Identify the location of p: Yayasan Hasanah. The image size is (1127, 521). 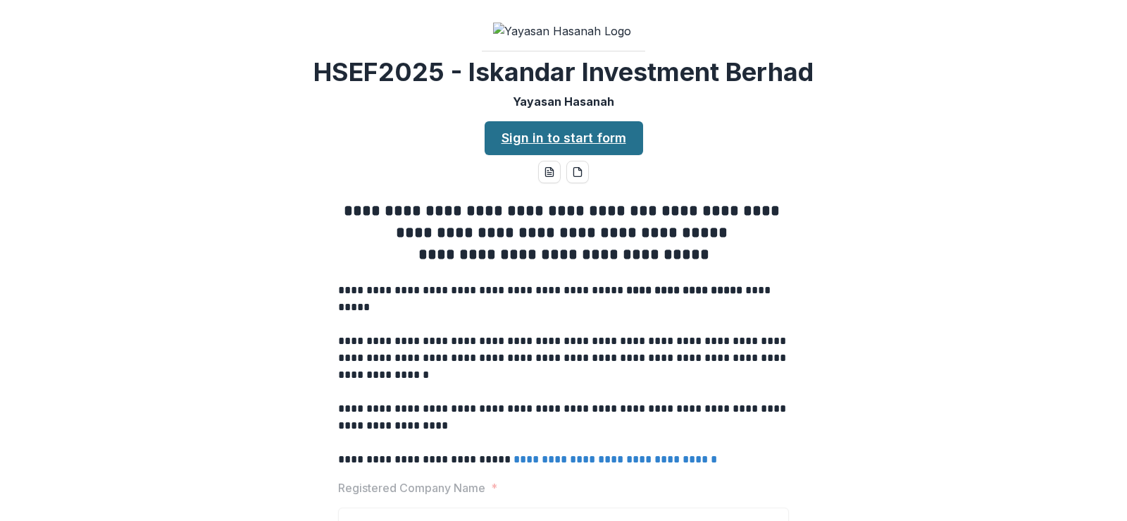
(564, 101).